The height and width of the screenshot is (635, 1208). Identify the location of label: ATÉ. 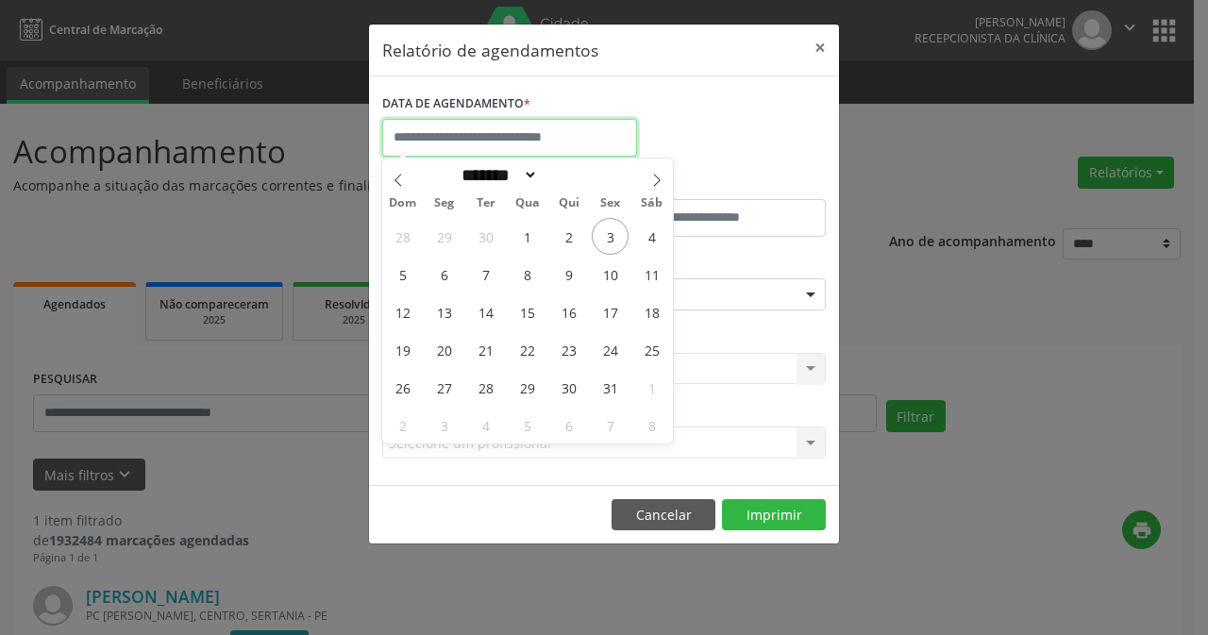
(717, 184).